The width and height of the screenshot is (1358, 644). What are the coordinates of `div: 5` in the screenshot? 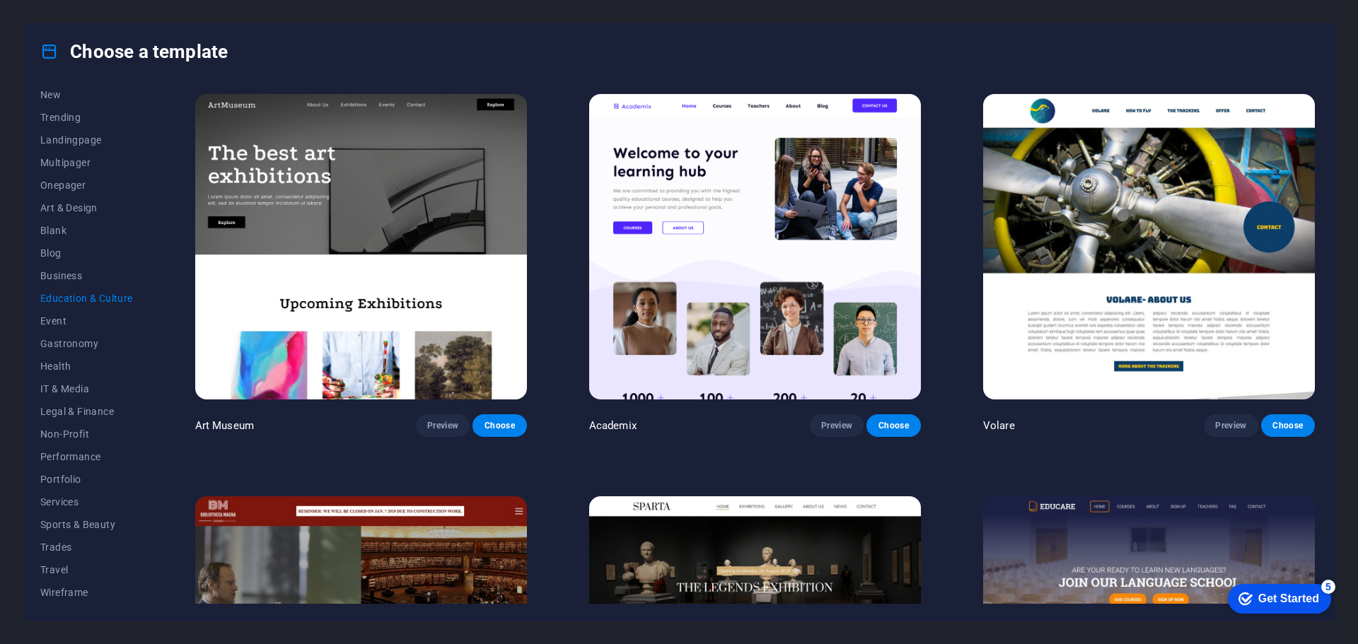 It's located at (112, 10).